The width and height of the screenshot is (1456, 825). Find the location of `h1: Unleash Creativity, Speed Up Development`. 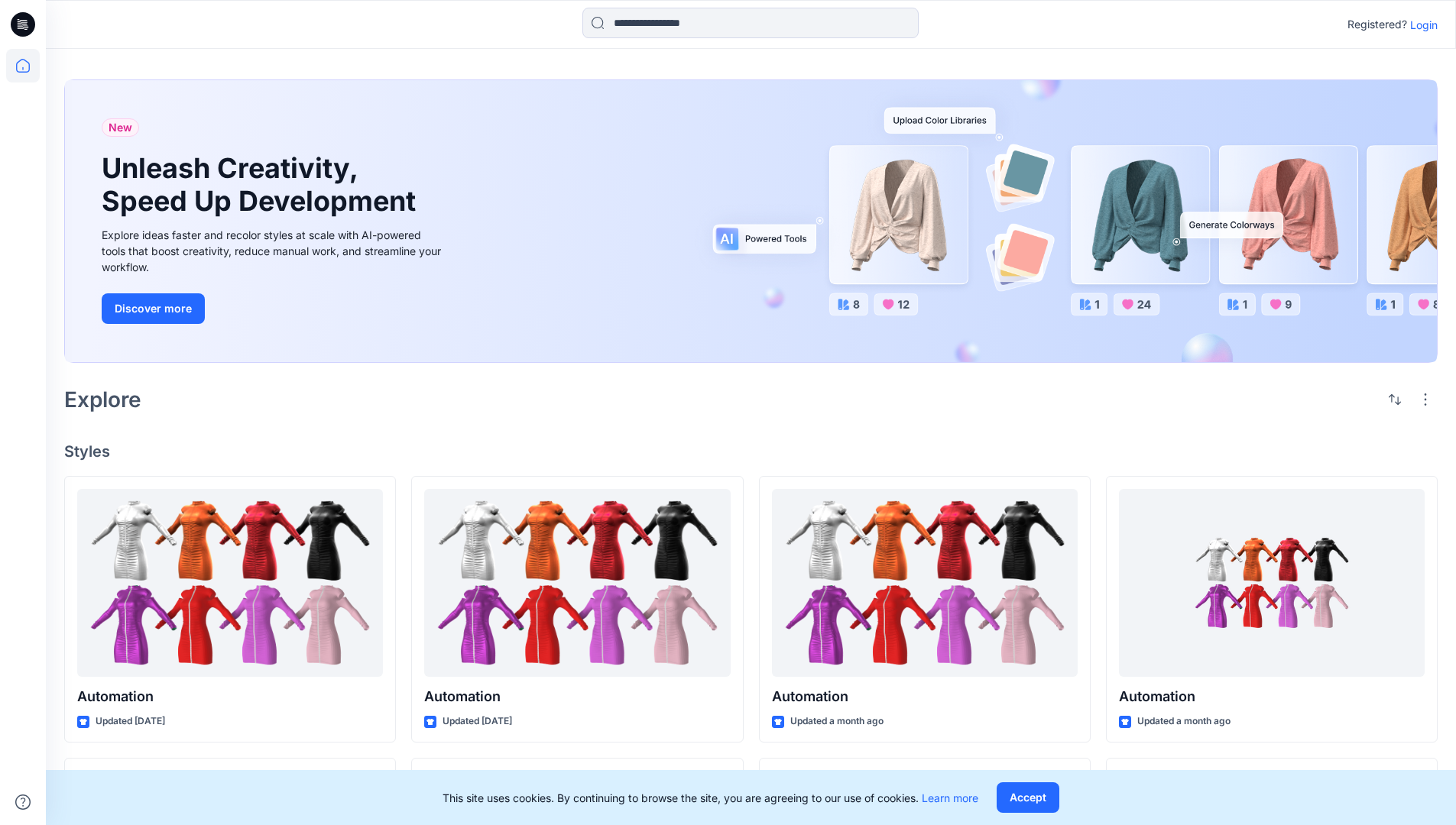

h1: Unleash Creativity, Speed Up Development is located at coordinates (263, 185).